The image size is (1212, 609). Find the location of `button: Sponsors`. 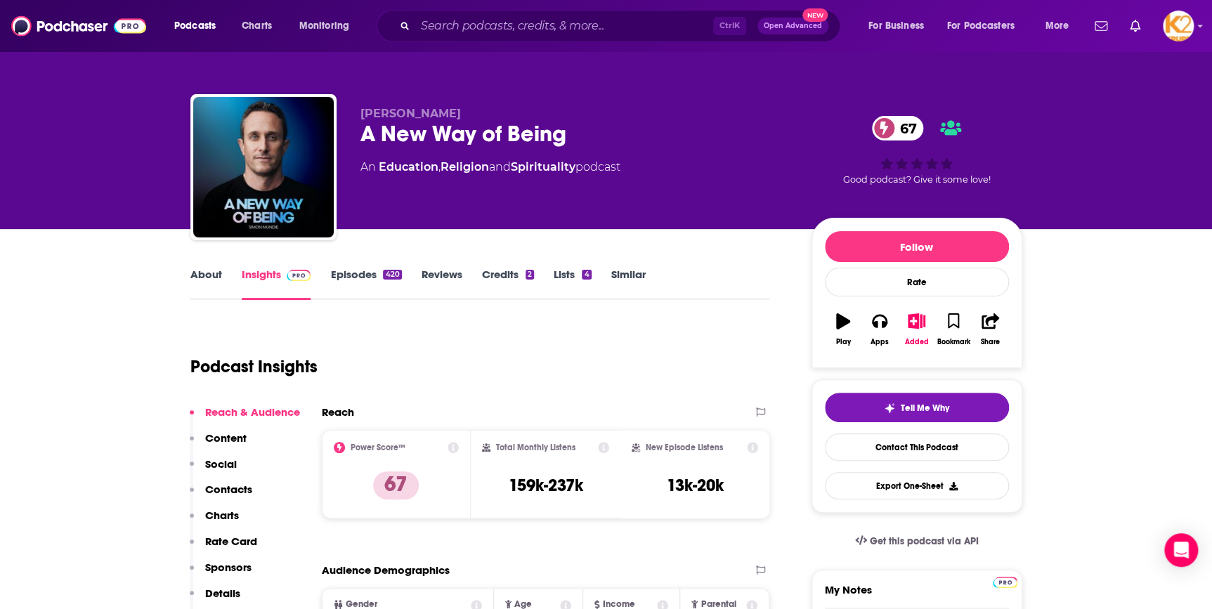

button: Sponsors is located at coordinates (221, 573).